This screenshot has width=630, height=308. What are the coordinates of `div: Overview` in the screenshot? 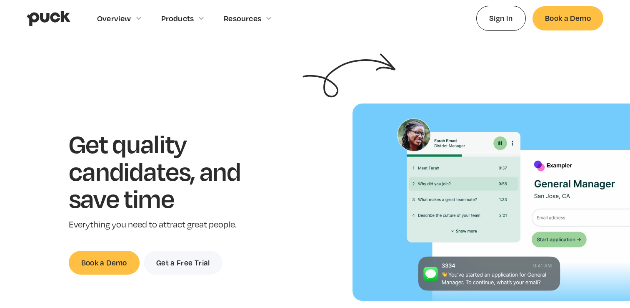 It's located at (114, 18).